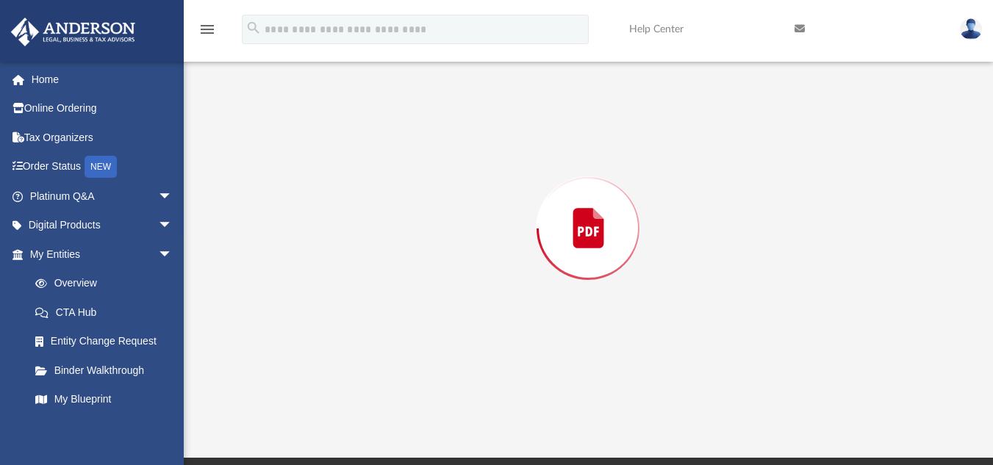 The image size is (993, 465). Describe the element at coordinates (102, 79) in the screenshot. I see `a: Home` at that location.